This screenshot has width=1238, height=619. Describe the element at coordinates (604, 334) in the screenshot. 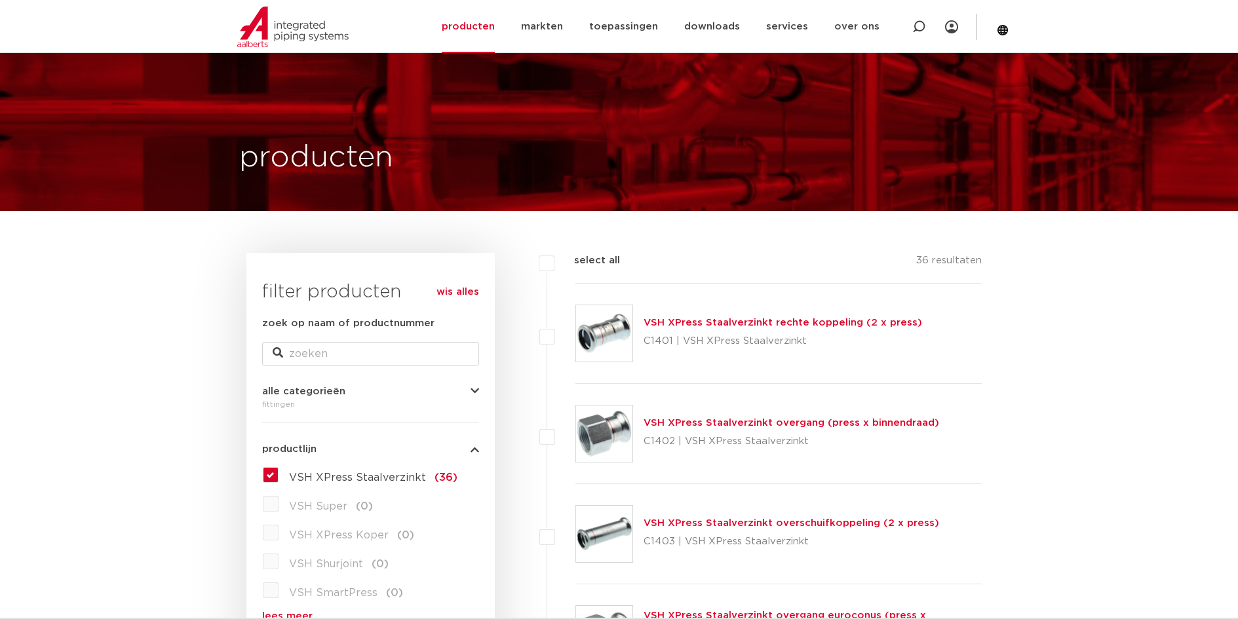

I see `img: Thumbnail for VSH XPress Staalverzinkt rechte koppeling (2 x press)` at that location.